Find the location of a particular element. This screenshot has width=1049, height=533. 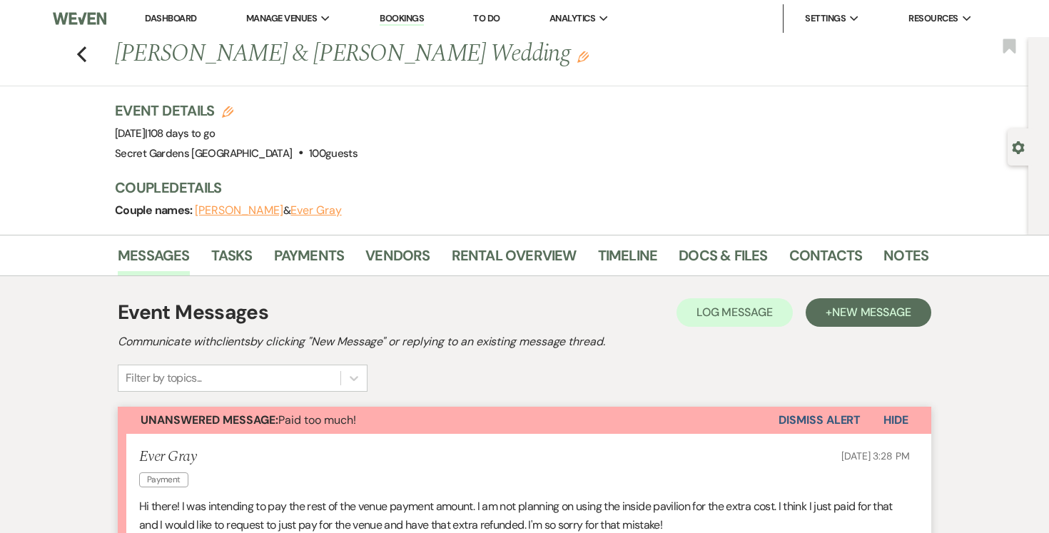

span: Payment is located at coordinates (163, 480).